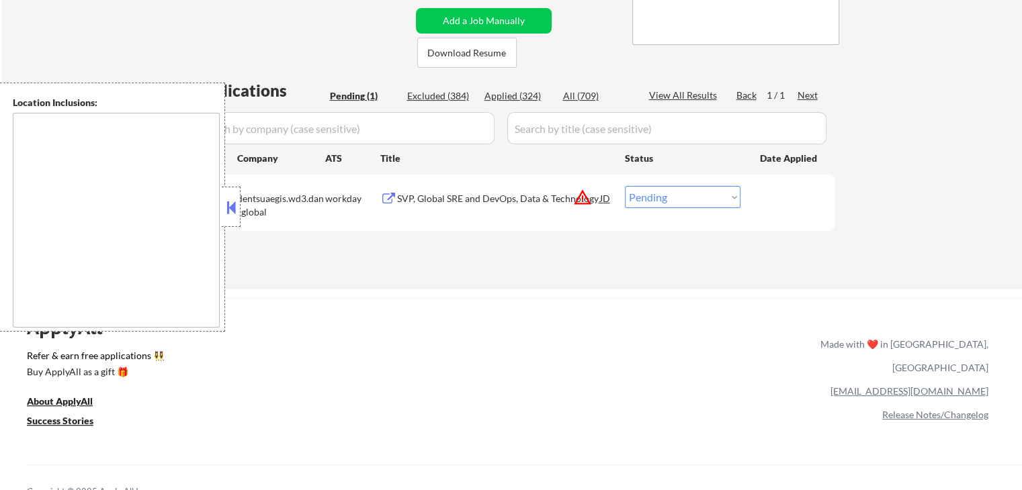 The image size is (1022, 490). I want to click on div: Applications, so click(259, 91).